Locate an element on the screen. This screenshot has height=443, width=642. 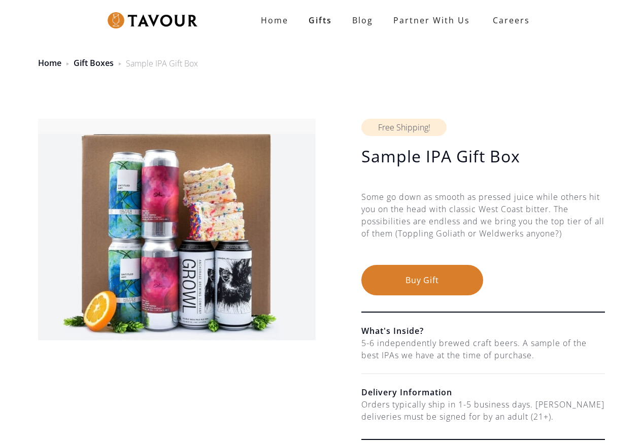
strong: Careers is located at coordinates (511, 20).